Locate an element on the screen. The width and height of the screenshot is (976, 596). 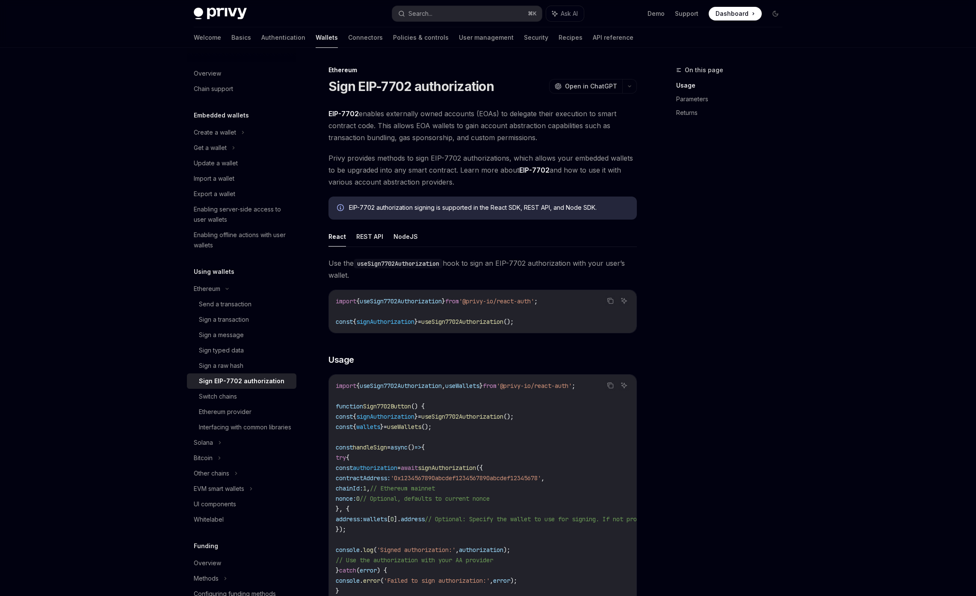
span: error is located at coordinates (502, 581).